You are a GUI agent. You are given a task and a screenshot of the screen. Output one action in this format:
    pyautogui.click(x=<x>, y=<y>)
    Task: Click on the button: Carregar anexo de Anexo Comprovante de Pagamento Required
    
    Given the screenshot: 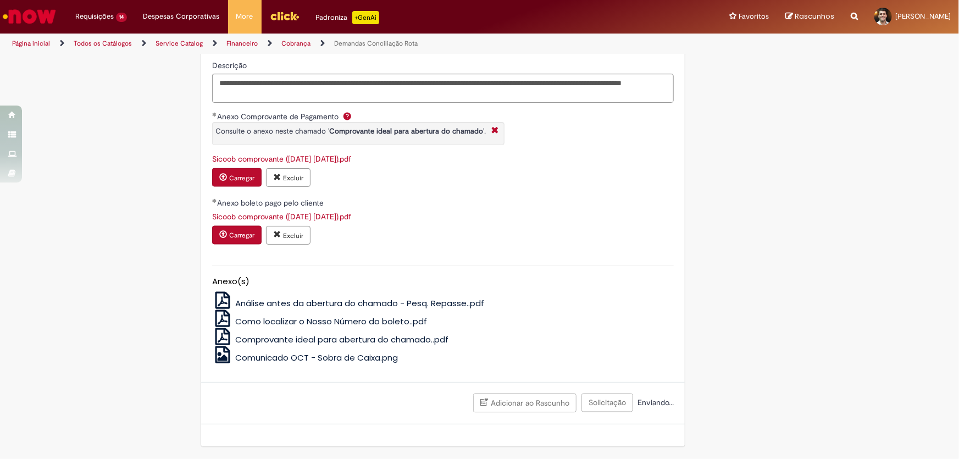 What is the action you would take?
    pyautogui.click(x=237, y=178)
    